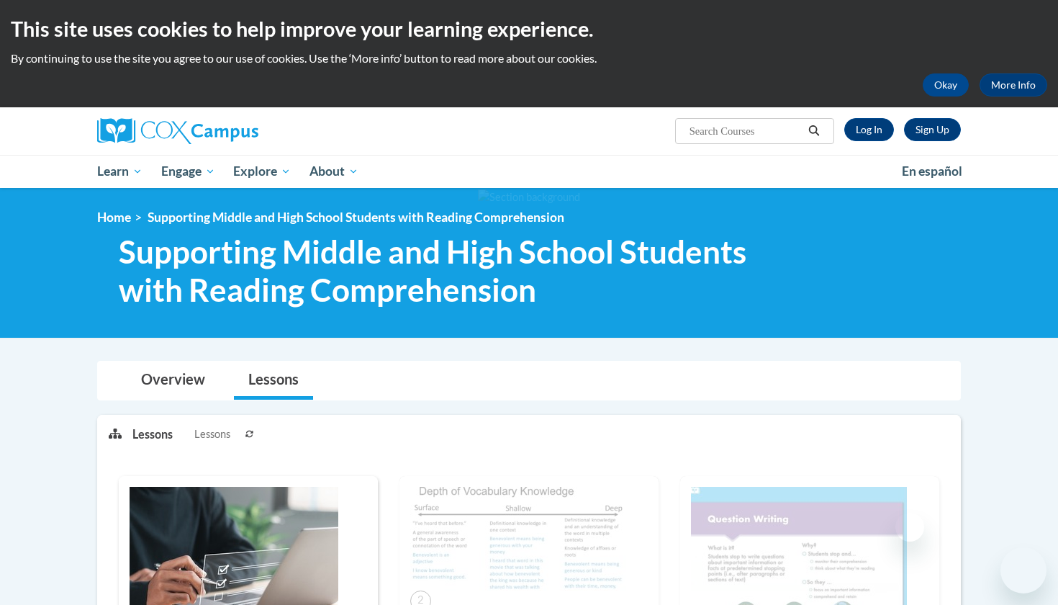 This screenshot has height=605, width=1058. I want to click on span: Learn, so click(120, 171).